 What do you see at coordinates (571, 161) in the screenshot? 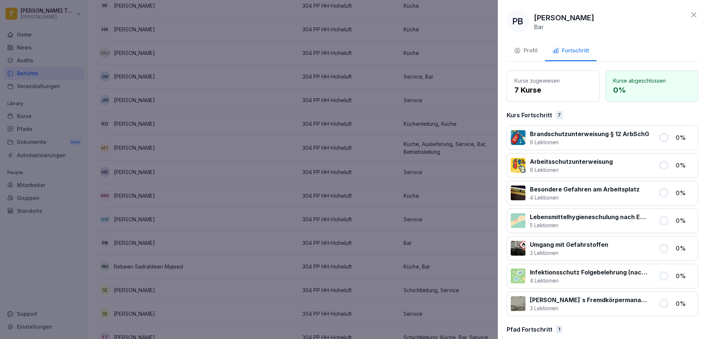
I see `p: Arbeitsschutzunterweisung` at bounding box center [571, 161].